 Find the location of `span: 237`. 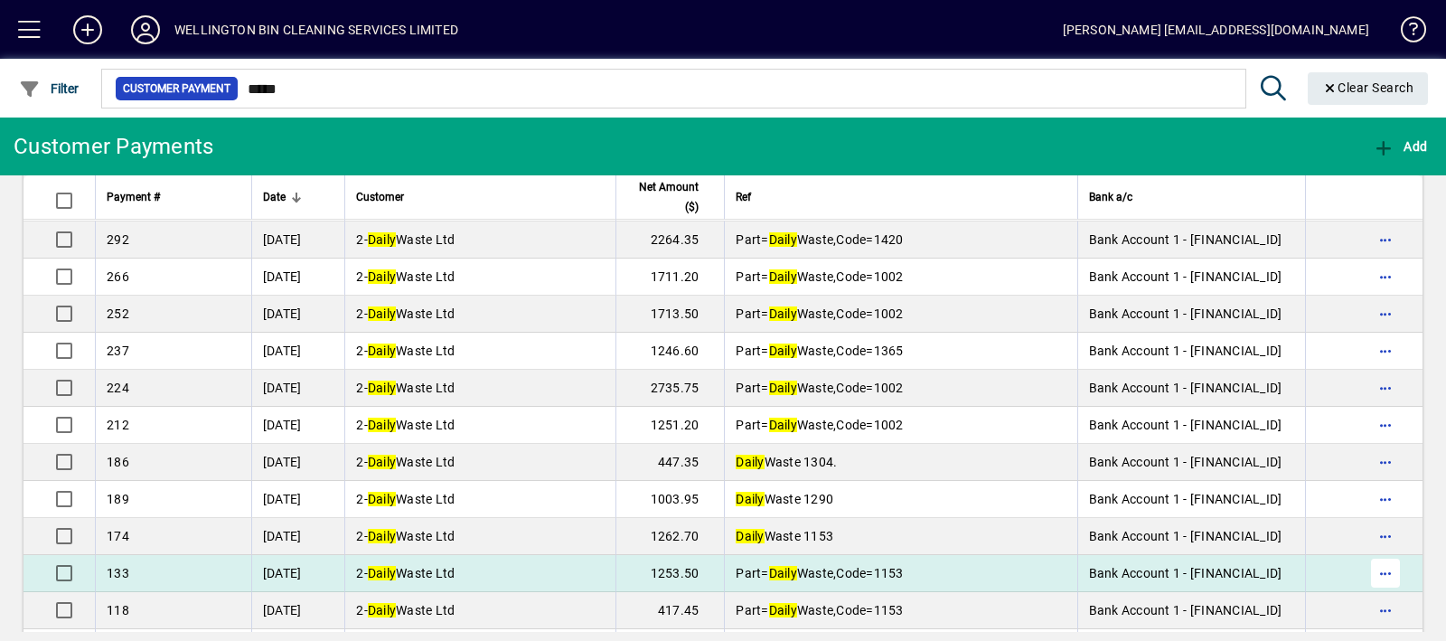

span: 237 is located at coordinates (118, 351).